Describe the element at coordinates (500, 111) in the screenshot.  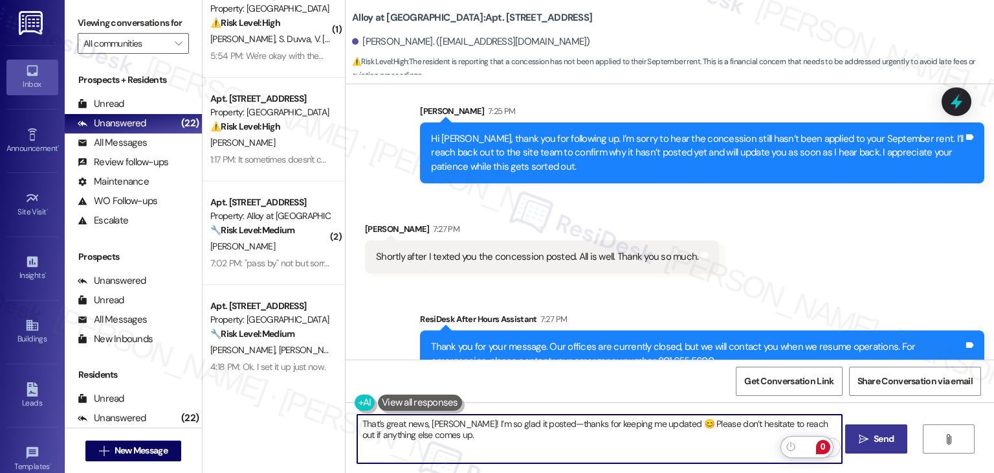
I see `div: 7:25 PM` at that location.